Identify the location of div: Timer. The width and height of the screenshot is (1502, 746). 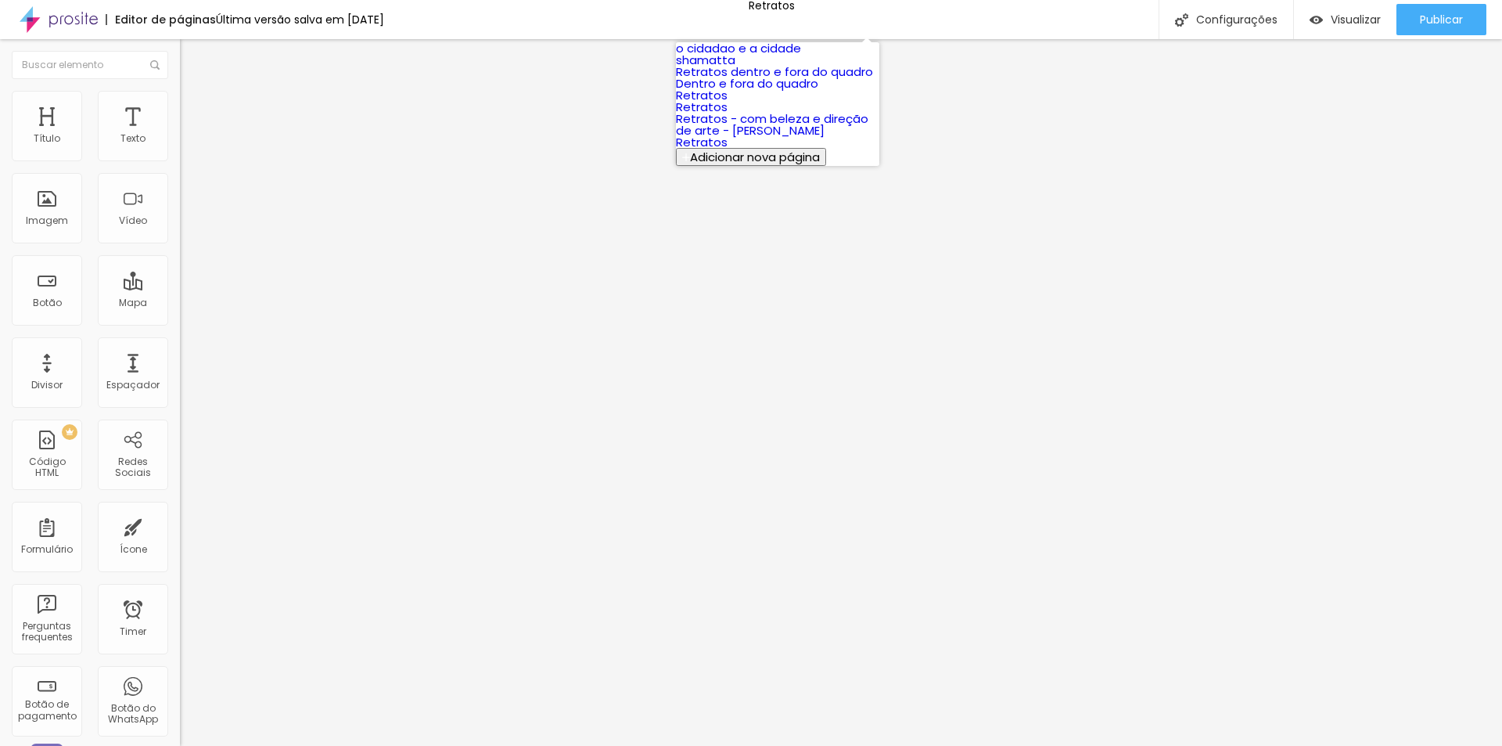
(133, 631).